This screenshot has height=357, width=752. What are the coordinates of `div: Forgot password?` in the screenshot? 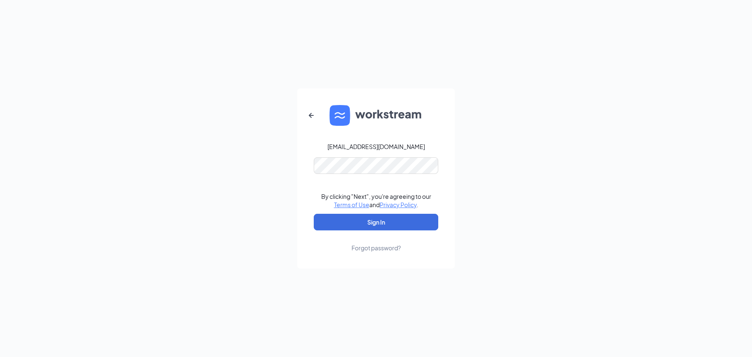 It's located at (376, 248).